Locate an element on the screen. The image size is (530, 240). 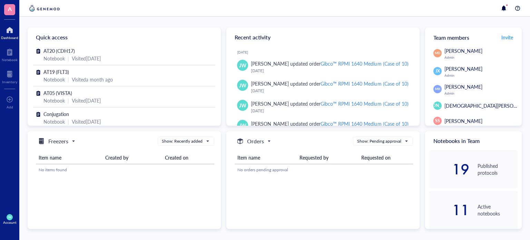
span: MD is located at coordinates (437, 53).